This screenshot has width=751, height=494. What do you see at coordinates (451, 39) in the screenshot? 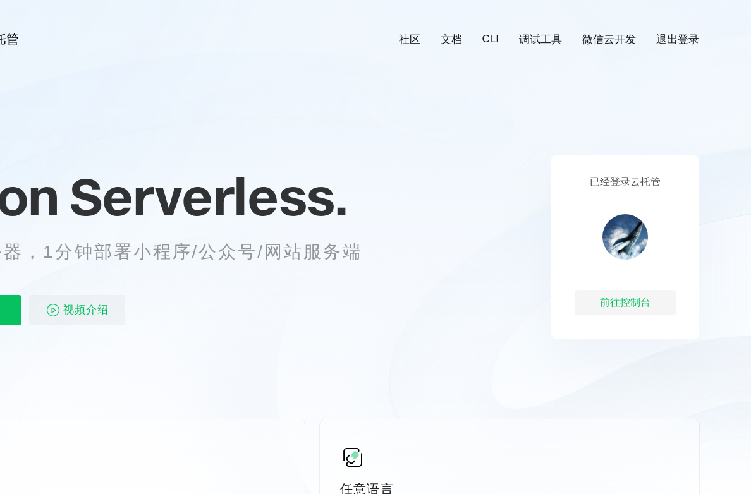
I see `a: 文档` at bounding box center [451, 39].